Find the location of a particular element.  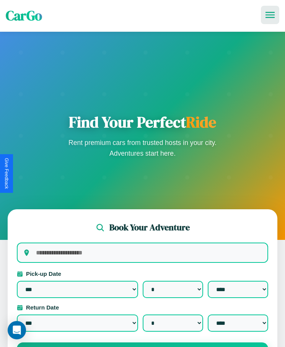

label: Pick-up Date is located at coordinates (142, 274).